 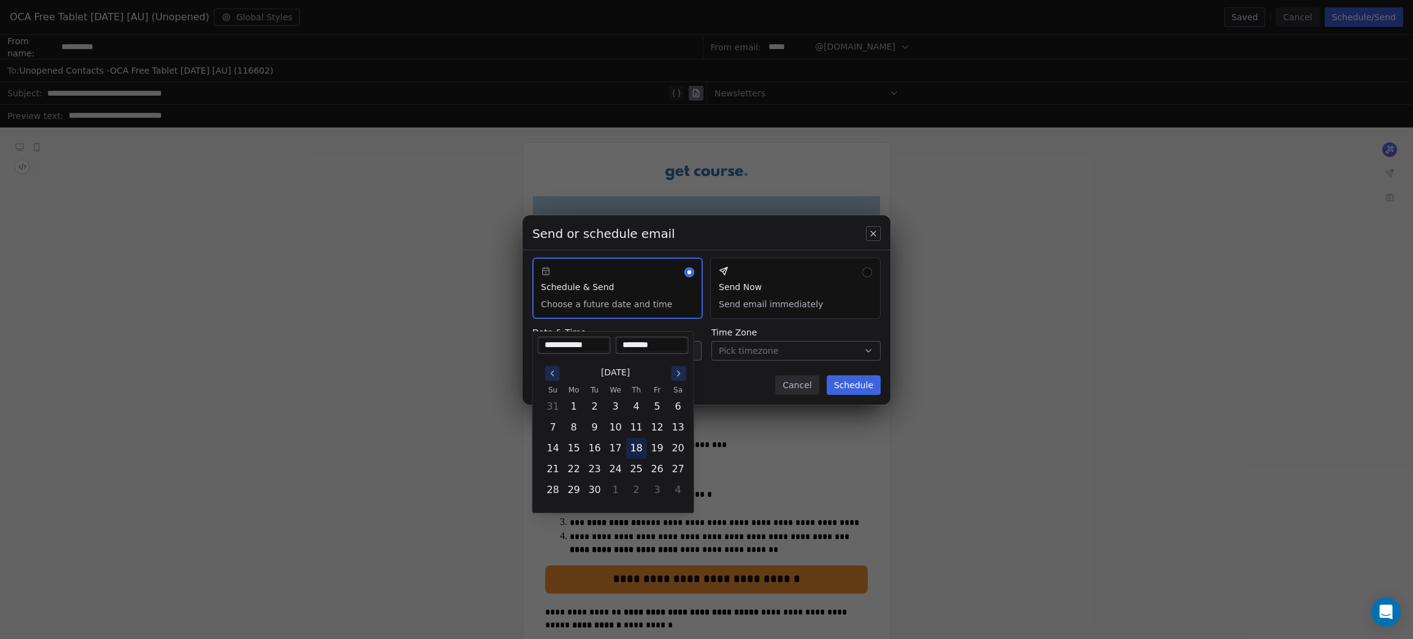 What do you see at coordinates (616, 407) in the screenshot?
I see `button: Wednesday, September 3rd, 2025` at bounding box center [616, 407].